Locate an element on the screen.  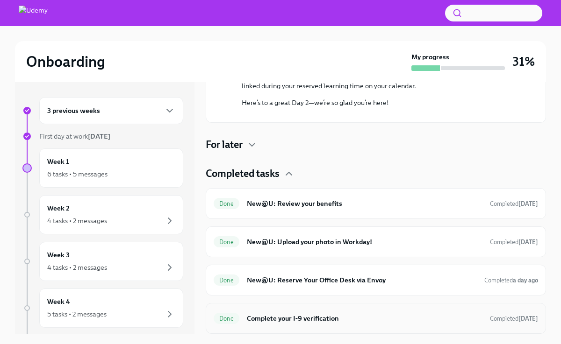
h3: 31% is located at coordinates (523, 62).